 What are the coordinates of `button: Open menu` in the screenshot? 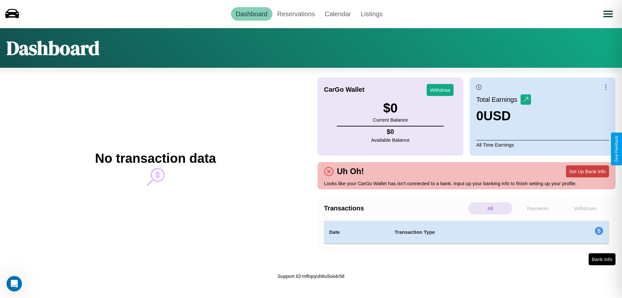 It's located at (608, 14).